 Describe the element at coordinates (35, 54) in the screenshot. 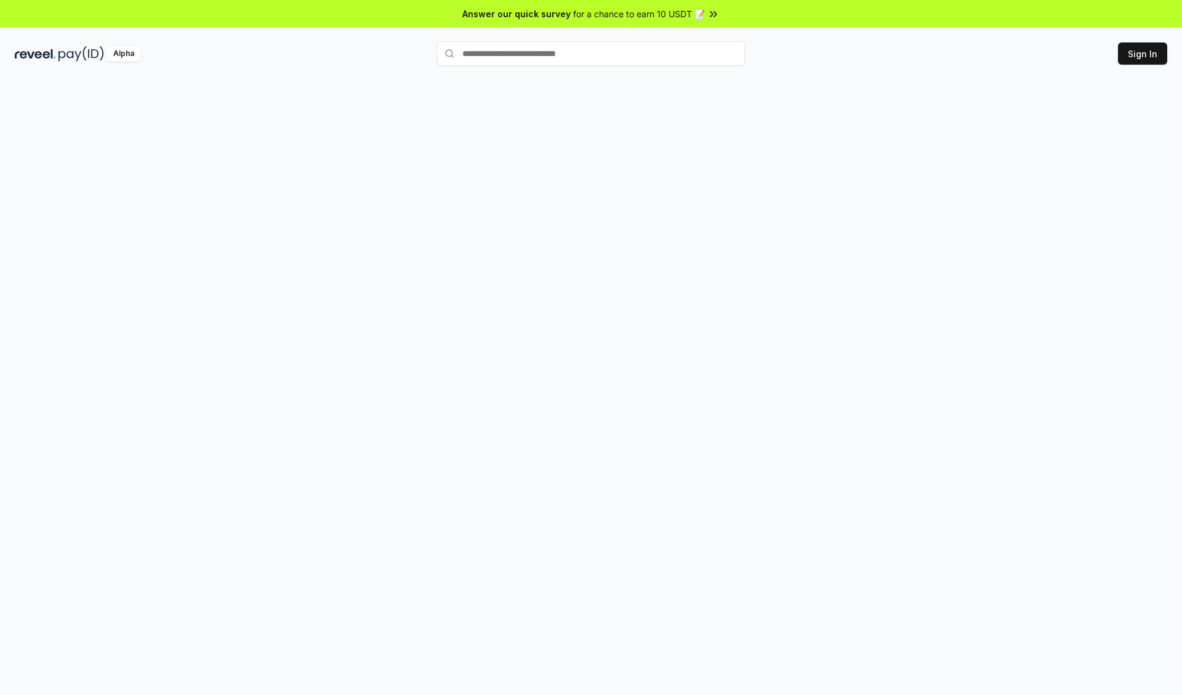

I see `img: reveel_dark` at that location.